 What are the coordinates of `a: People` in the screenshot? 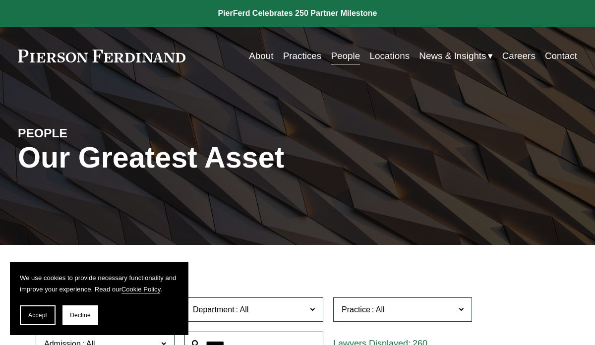 It's located at (345, 56).